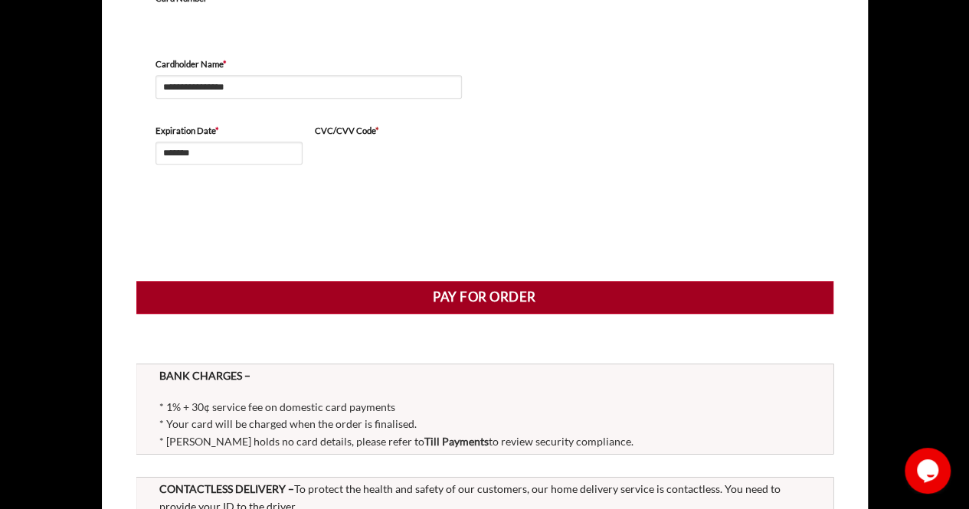  I want to click on span: * Your card will be charged when the order is finalised., so click(288, 424).